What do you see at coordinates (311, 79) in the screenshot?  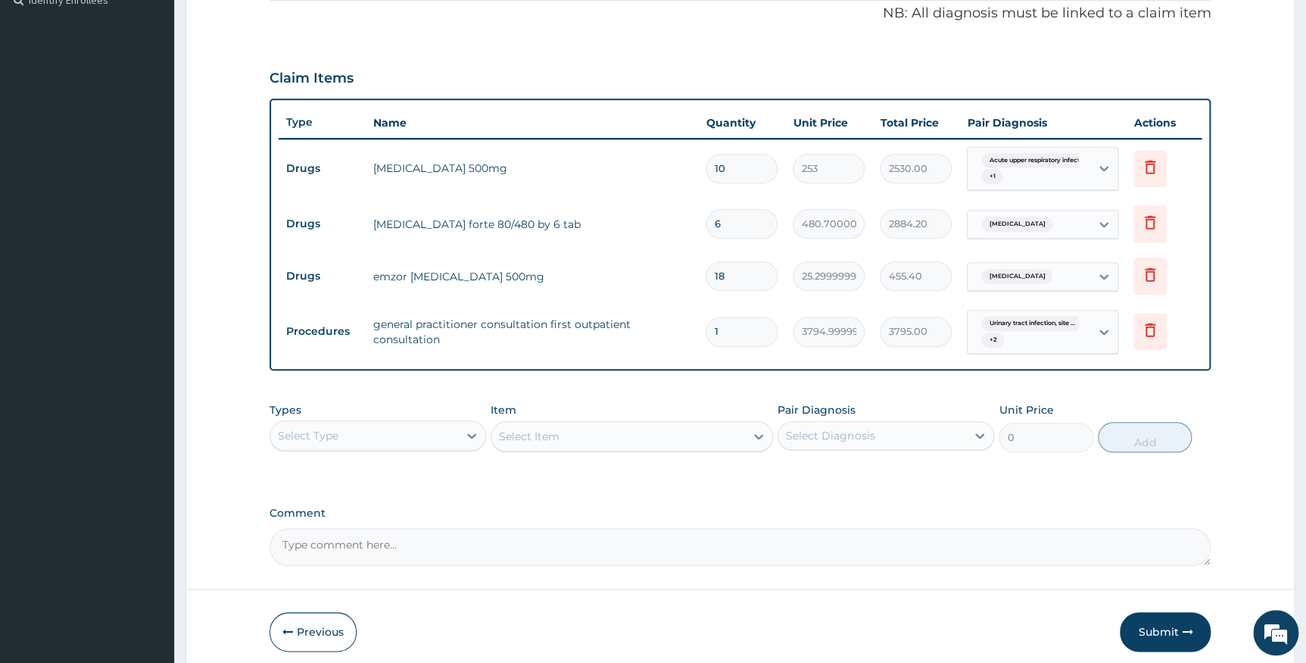 I see `h3: Claim Items` at bounding box center [311, 79].